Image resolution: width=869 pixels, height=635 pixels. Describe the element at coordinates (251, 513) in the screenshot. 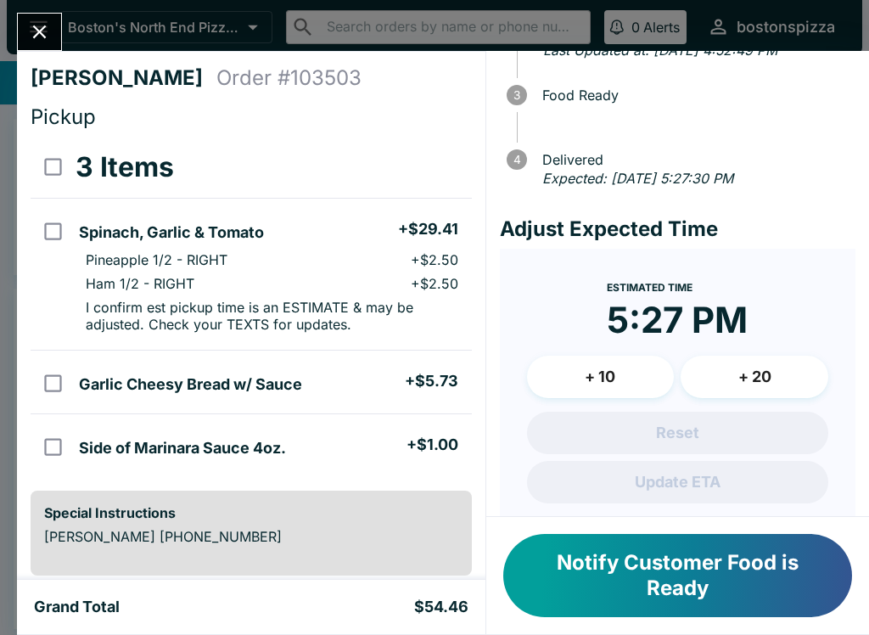

I see `h6: Special Instructions` at that location.